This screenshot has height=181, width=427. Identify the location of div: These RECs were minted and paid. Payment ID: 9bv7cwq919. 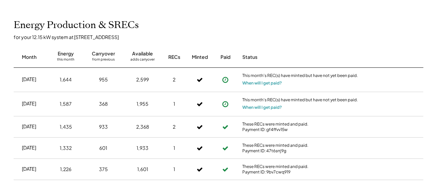
(301, 169).